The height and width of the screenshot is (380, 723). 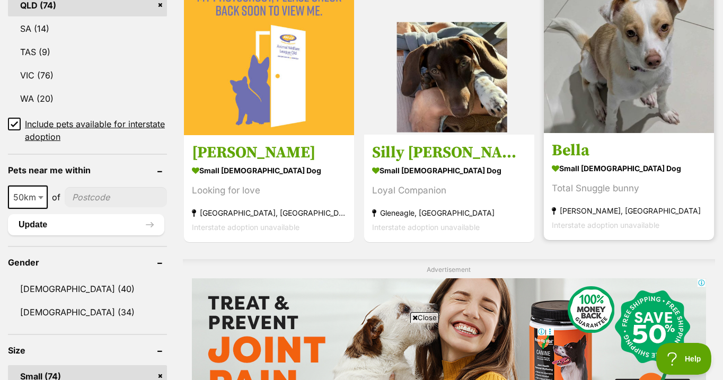 What do you see at coordinates (96, 130) in the screenshot?
I see `span: Include pets available for interstate adoption` at bounding box center [96, 130].